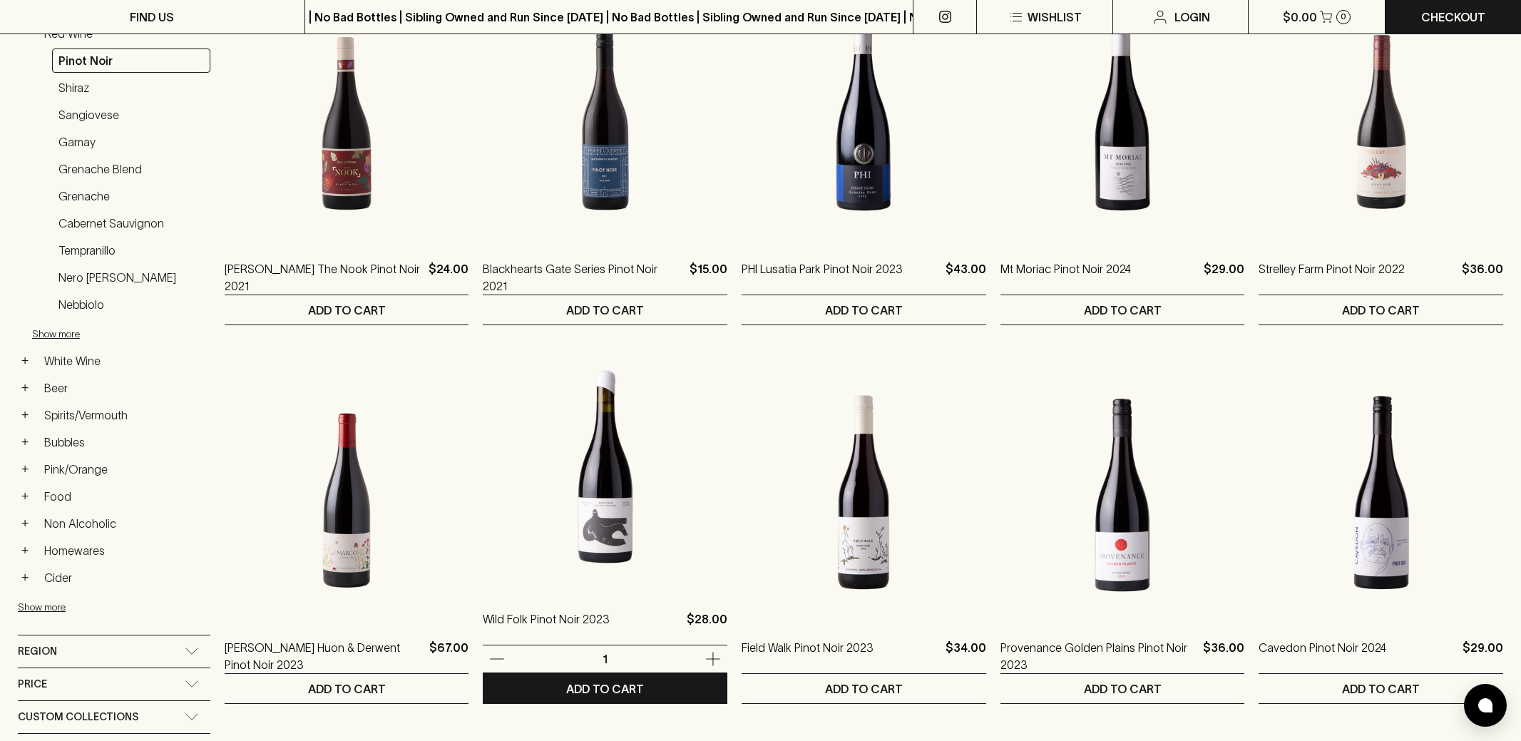  What do you see at coordinates (114, 717) in the screenshot?
I see `div: Custom Collections` at bounding box center [114, 717].